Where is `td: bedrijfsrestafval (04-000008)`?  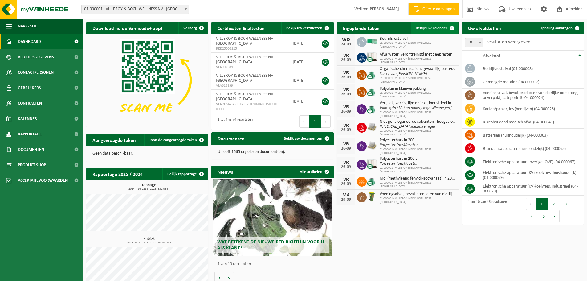
td: bedrijfsrestafval (04-000008) is located at coordinates (531, 68).